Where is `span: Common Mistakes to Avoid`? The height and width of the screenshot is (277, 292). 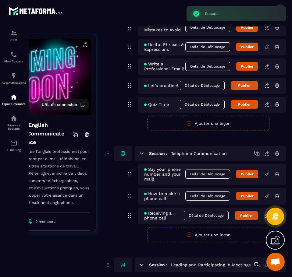 span: Common Mistakes to Avoid is located at coordinates (164, 27).